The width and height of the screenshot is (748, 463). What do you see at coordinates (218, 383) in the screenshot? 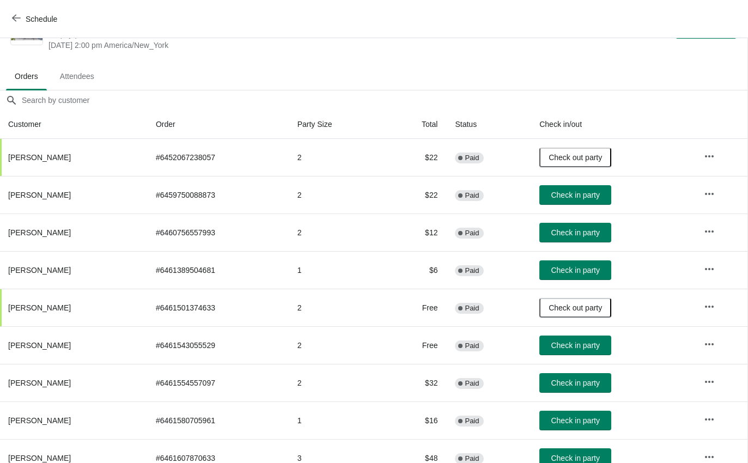
I see `td: # 6461554557097` at bounding box center [218, 383].